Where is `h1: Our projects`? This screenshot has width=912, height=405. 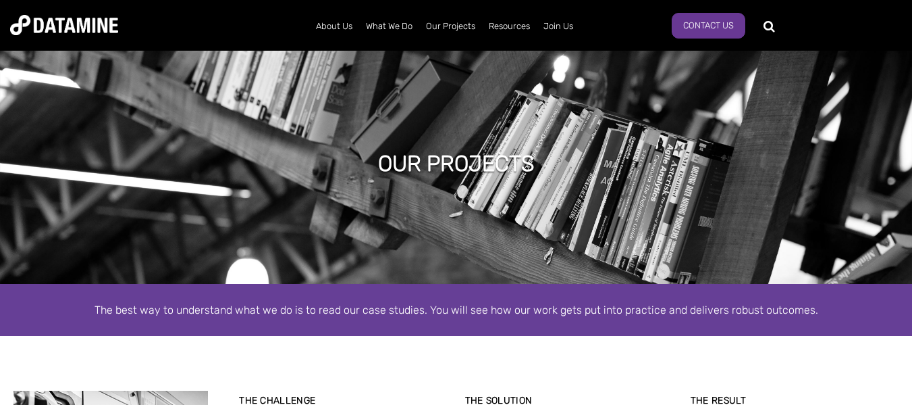
h1: Our projects is located at coordinates (457, 163).